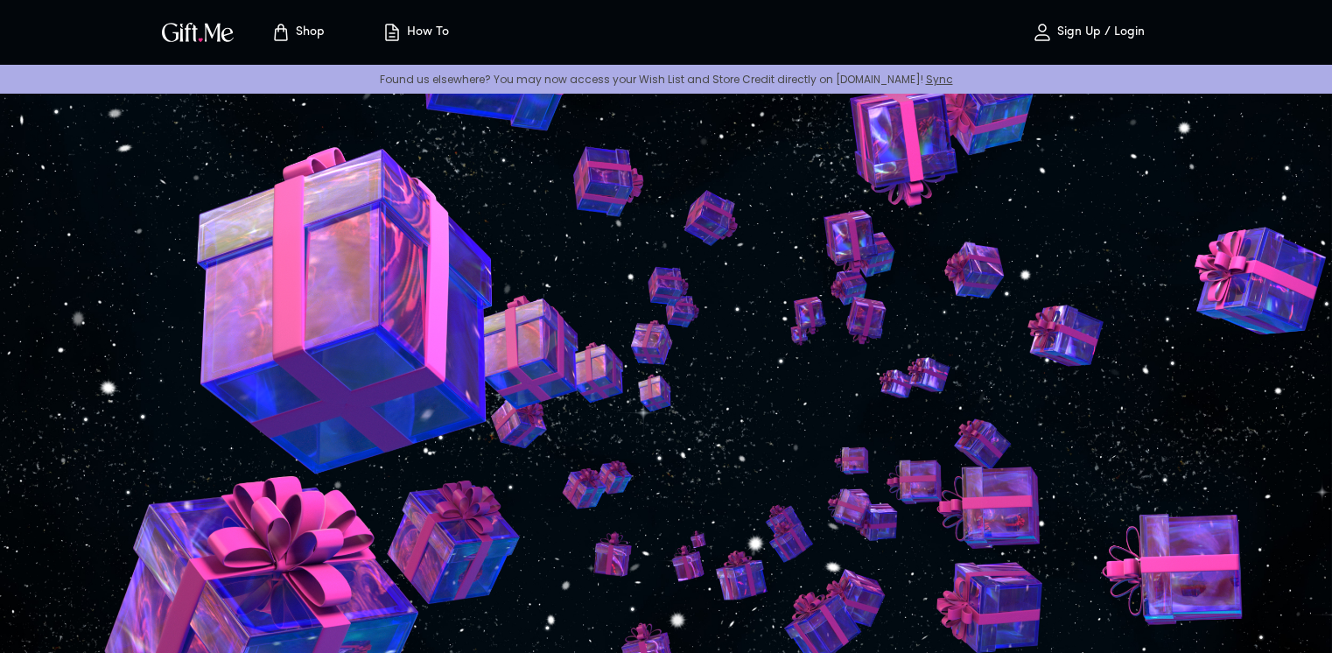 The image size is (1332, 653). Describe the element at coordinates (425, 32) in the screenshot. I see `p: How To` at that location.